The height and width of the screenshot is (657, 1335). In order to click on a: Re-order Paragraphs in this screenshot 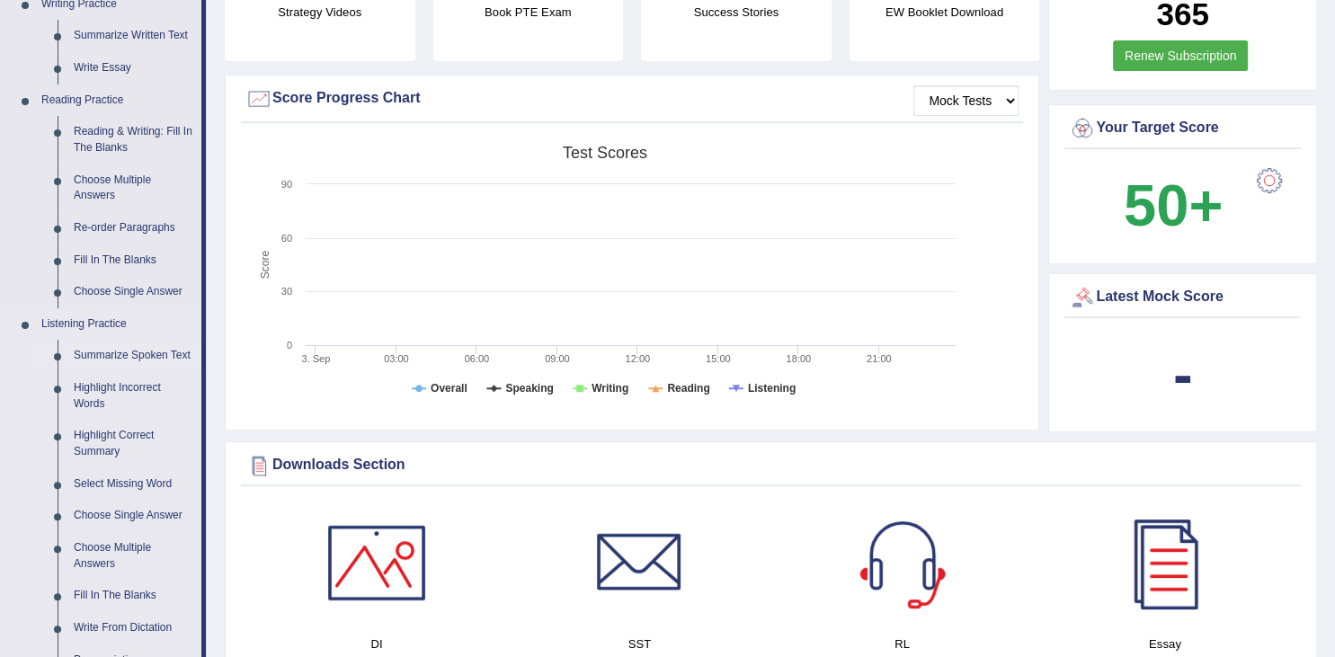, I will do `click(133, 228)`.